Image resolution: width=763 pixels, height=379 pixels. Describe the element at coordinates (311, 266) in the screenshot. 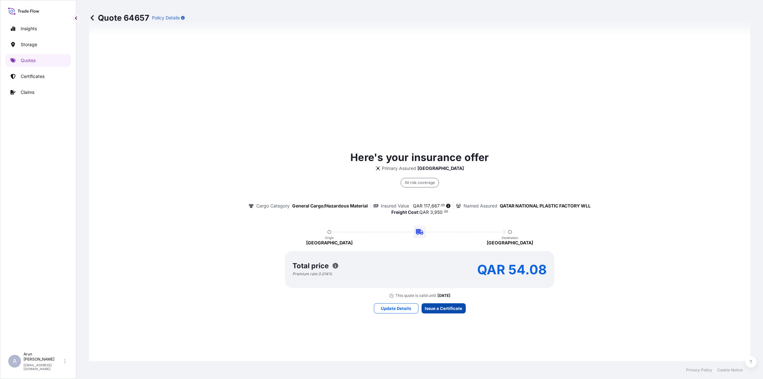

I see `p: Total price` at that location.